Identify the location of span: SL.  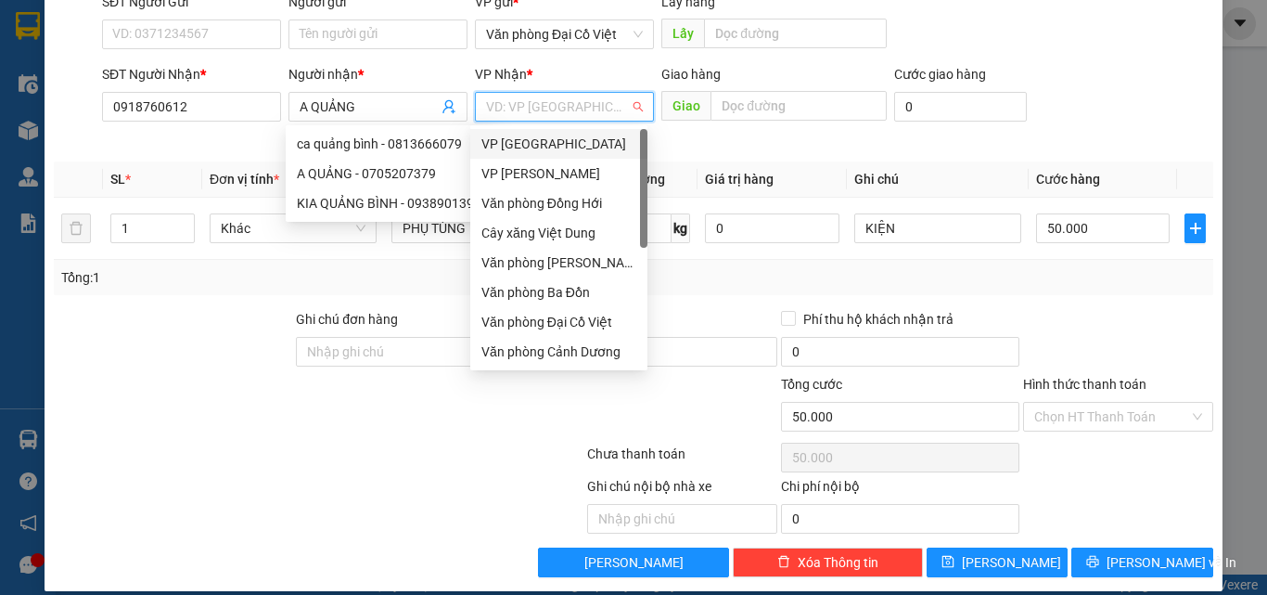
(118, 179).